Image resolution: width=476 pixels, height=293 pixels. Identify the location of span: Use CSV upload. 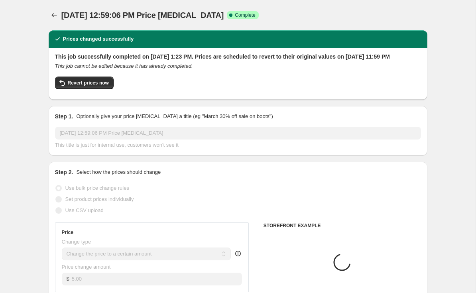
(85, 210).